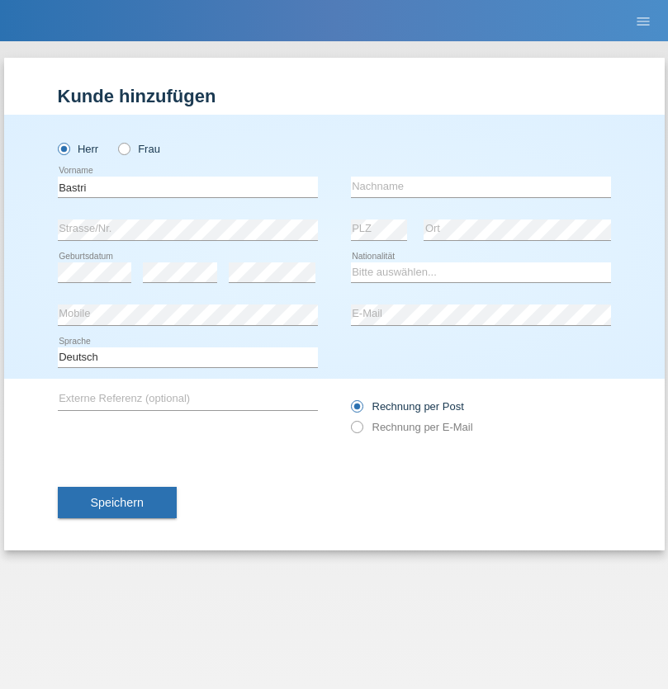 The width and height of the screenshot is (668, 689). Describe the element at coordinates (407, 406) in the screenshot. I see `label: Rechnung per Post` at that location.